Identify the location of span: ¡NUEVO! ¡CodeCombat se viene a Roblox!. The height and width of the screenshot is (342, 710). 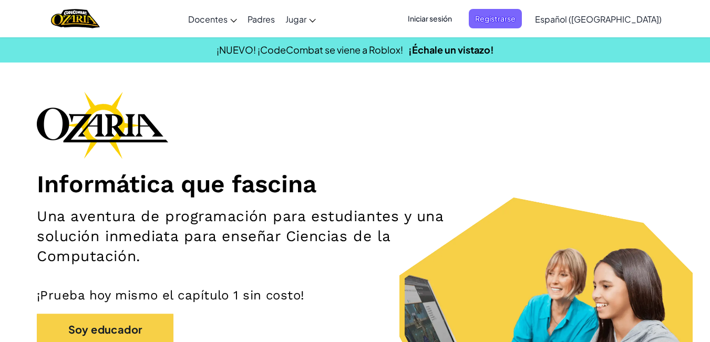
(309, 49).